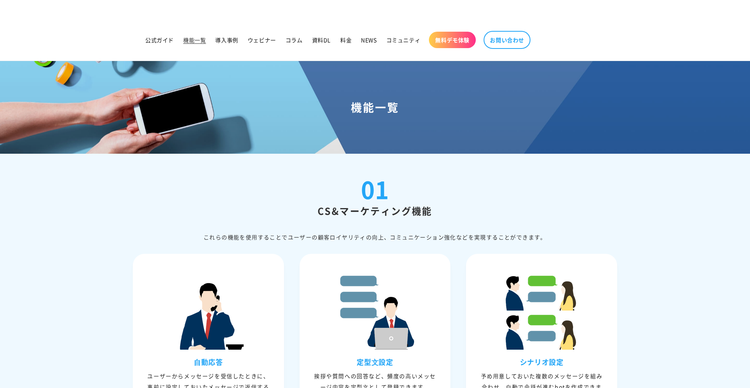 The height and width of the screenshot is (388, 750). Describe the element at coordinates (375, 361) in the screenshot. I see `h3: 定型⽂設定` at that location.